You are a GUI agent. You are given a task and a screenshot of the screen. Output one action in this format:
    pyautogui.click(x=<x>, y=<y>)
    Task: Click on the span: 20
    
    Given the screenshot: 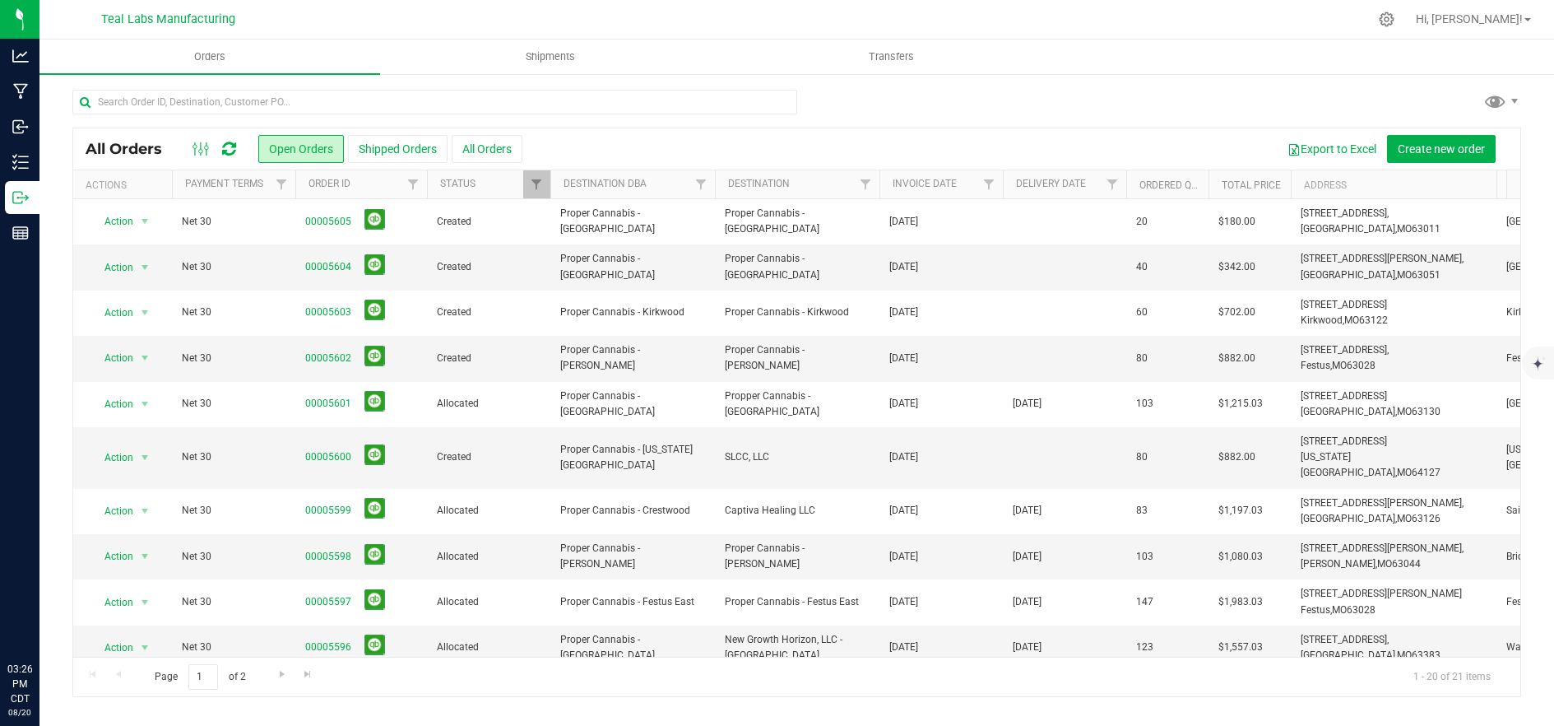 What is the action you would take?
    pyautogui.click(x=1142, y=221)
    